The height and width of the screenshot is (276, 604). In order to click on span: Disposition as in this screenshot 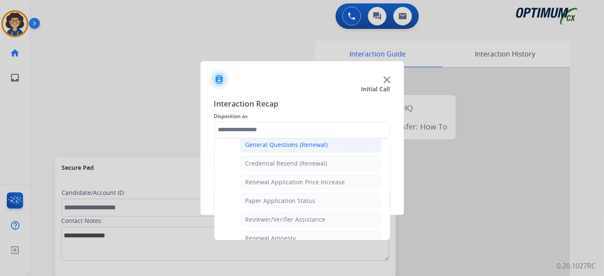, I will do `click(302, 116)`.